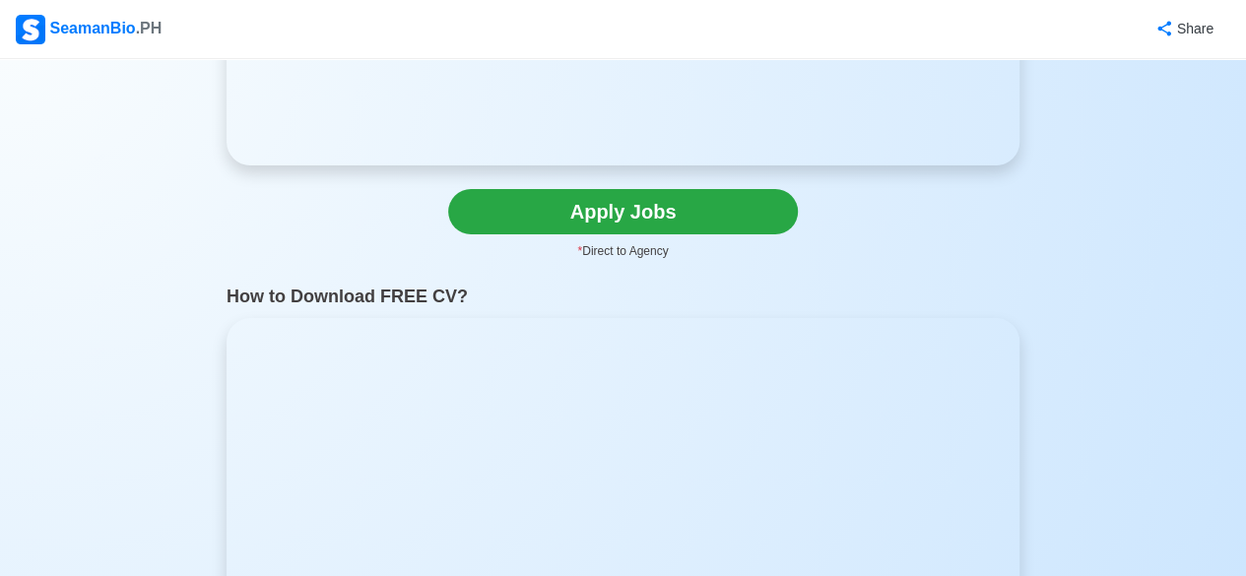  Describe the element at coordinates (623, 285) in the screenshot. I see `p: How to Download FREE CV?` at that location.